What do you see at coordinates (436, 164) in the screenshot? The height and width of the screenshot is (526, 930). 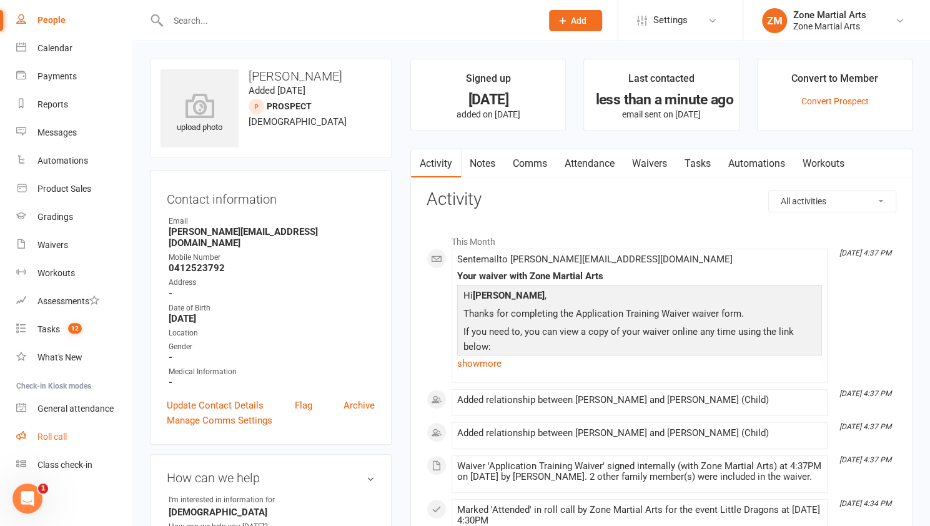 I see `a: Activity` at bounding box center [436, 164].